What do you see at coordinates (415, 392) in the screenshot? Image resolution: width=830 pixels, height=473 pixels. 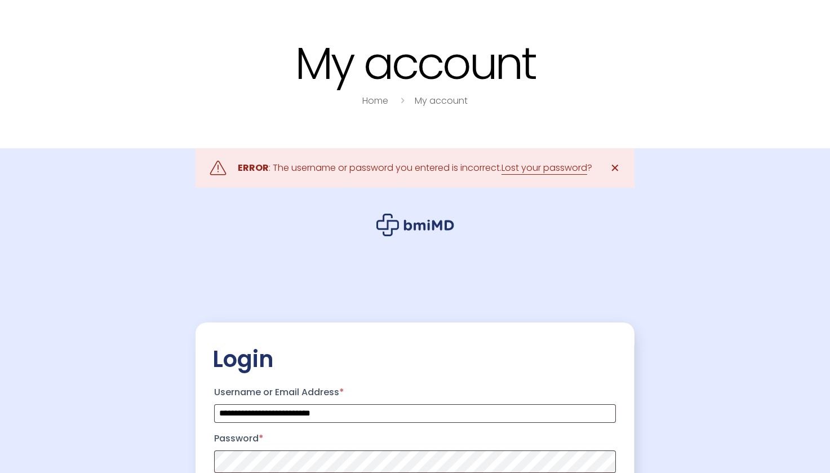 I see `label: Username or Email Address` at bounding box center [415, 392].